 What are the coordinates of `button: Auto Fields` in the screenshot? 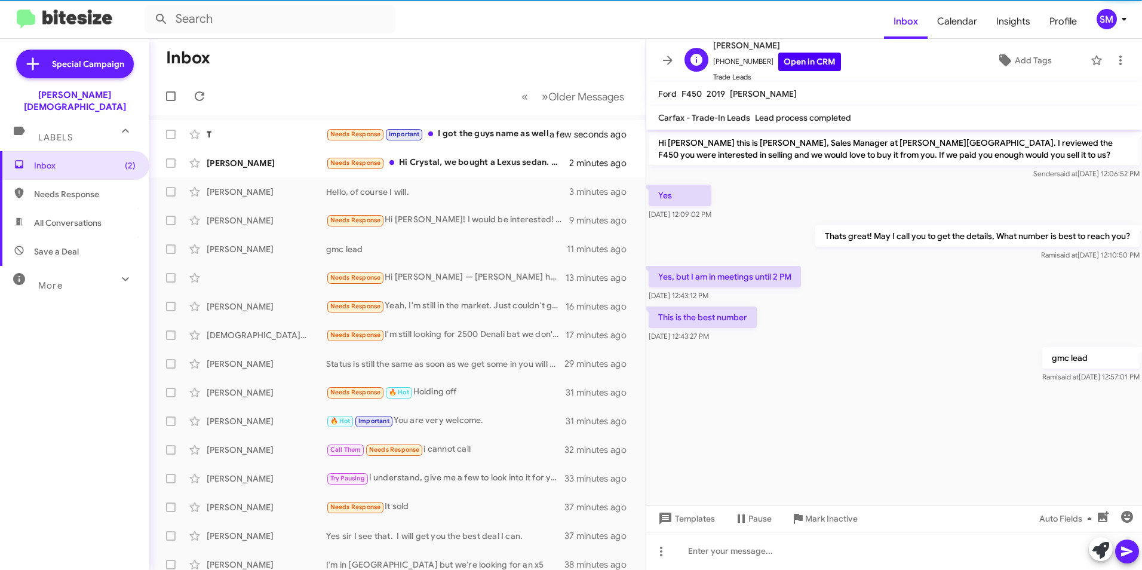 It's located at (1068, 519).